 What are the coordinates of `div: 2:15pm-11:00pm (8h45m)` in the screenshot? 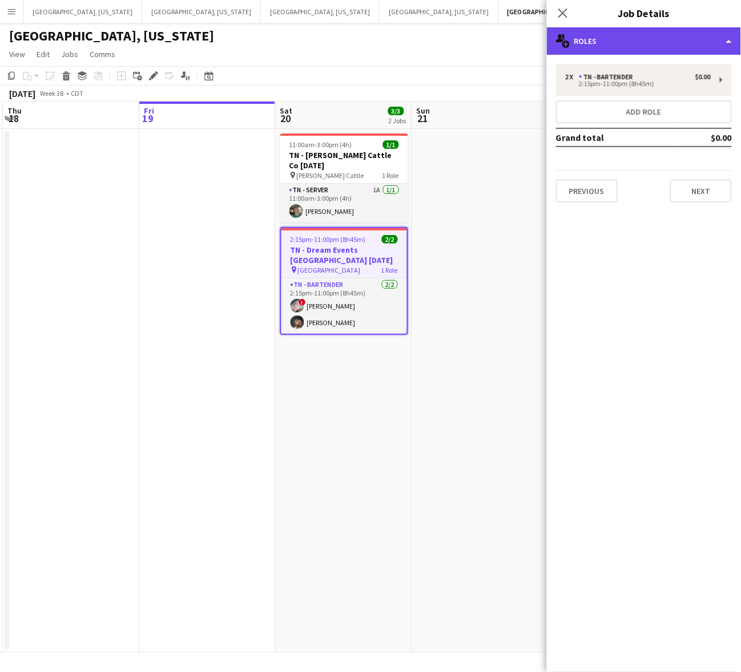 It's located at (637, 84).